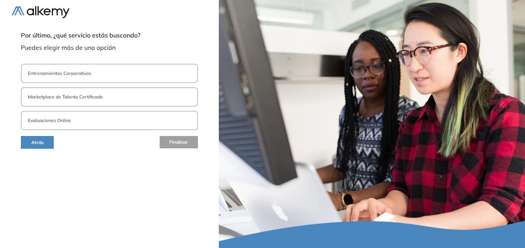  What do you see at coordinates (109, 97) in the screenshot?
I see `button: Marketplace de Talento Certificado` at bounding box center [109, 97].